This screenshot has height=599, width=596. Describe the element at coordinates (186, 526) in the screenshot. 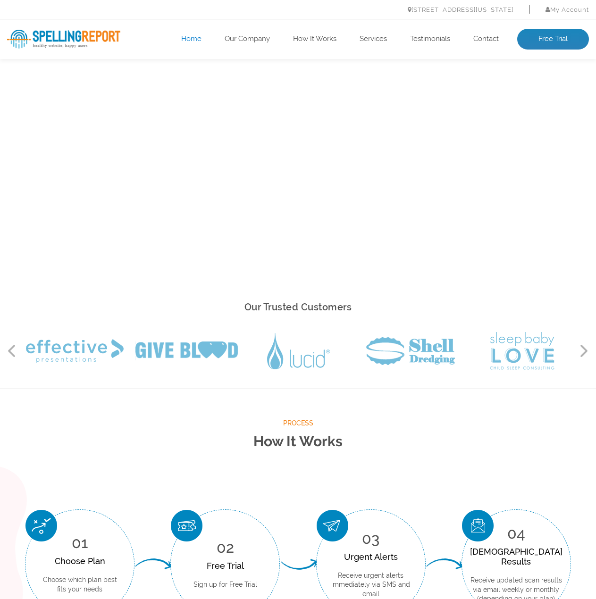

I see `img: Free Trial` at that location.